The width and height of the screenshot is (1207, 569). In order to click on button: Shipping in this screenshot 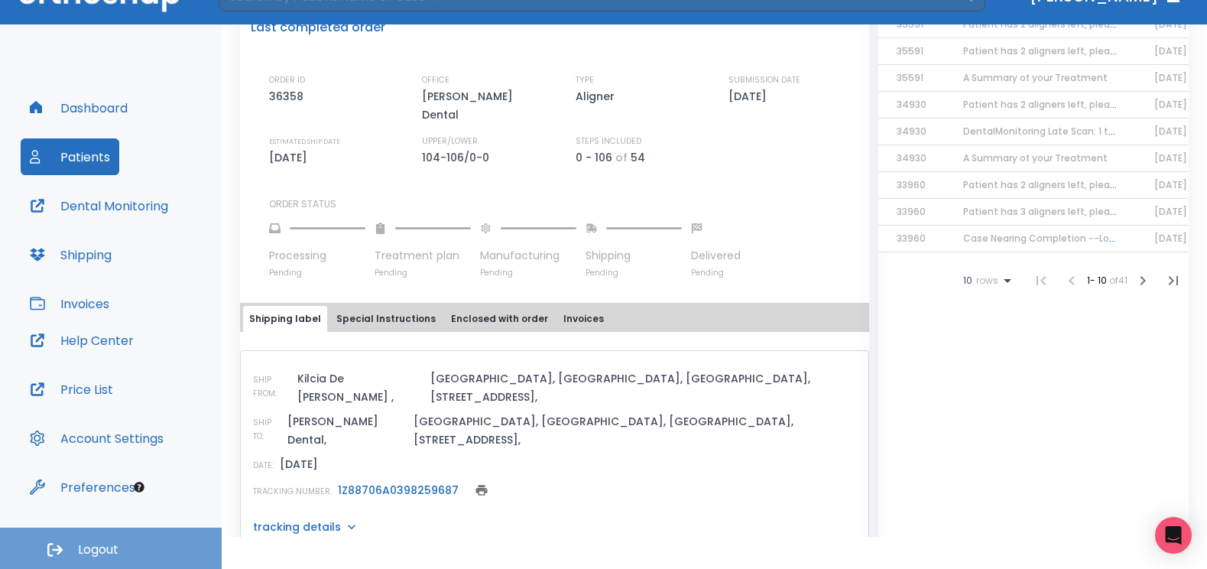, I will do `click(70, 255)`.